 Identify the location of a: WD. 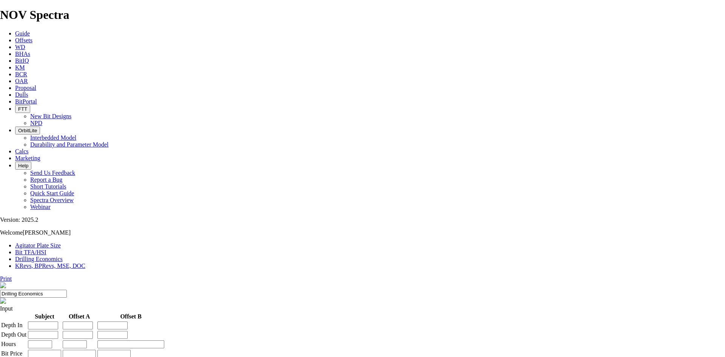
(20, 47).